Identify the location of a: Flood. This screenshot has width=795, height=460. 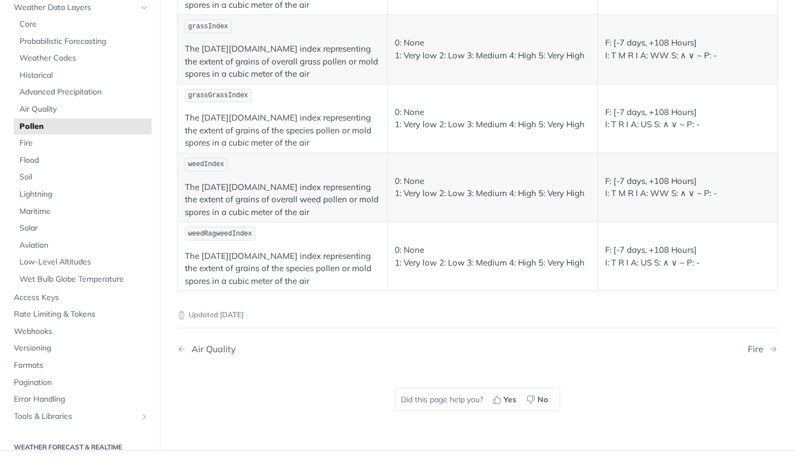
(83, 160).